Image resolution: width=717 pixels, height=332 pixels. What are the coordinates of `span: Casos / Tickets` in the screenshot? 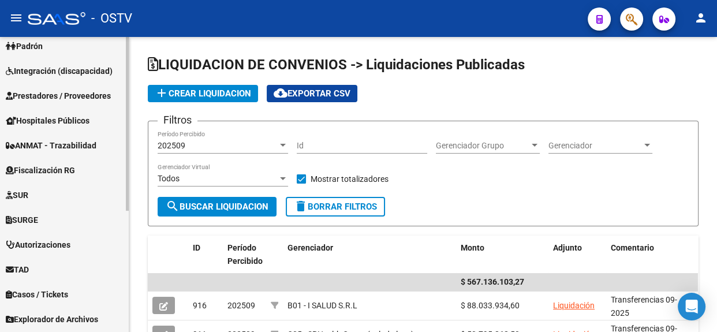 It's located at (37, 294).